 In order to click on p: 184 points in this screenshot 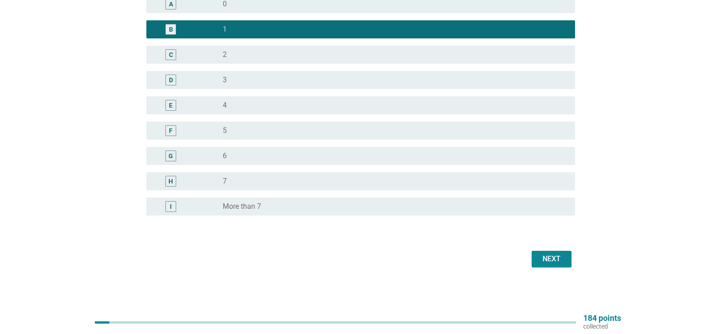, I will do `click(602, 318)`.